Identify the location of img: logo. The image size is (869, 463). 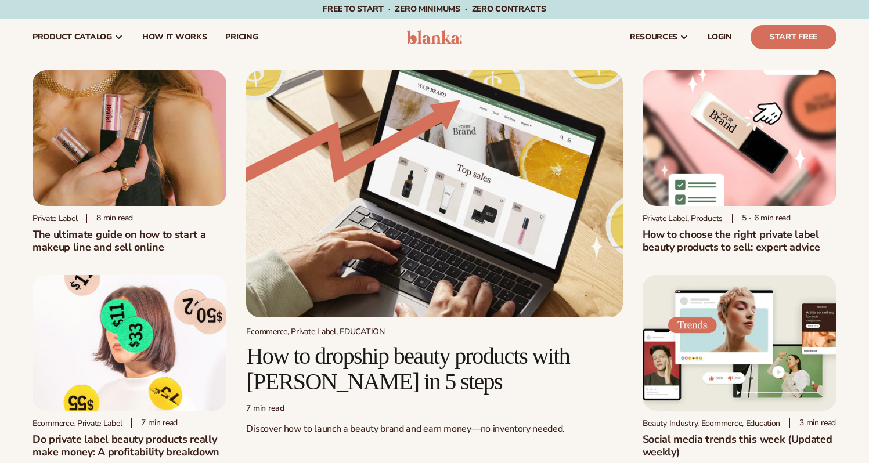
(434, 37).